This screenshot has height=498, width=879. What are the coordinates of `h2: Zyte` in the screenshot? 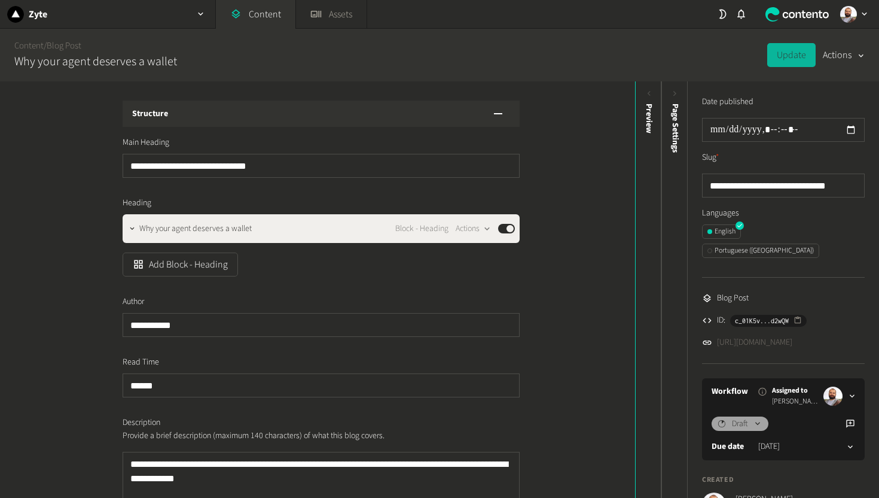 It's located at (38, 14).